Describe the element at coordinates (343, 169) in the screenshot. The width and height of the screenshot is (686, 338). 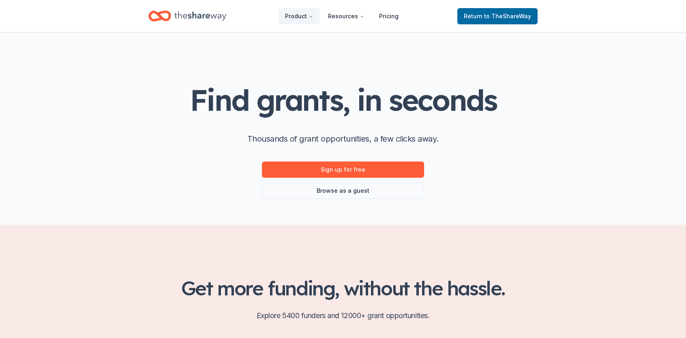
I see `a: Sign up for free` at that location.